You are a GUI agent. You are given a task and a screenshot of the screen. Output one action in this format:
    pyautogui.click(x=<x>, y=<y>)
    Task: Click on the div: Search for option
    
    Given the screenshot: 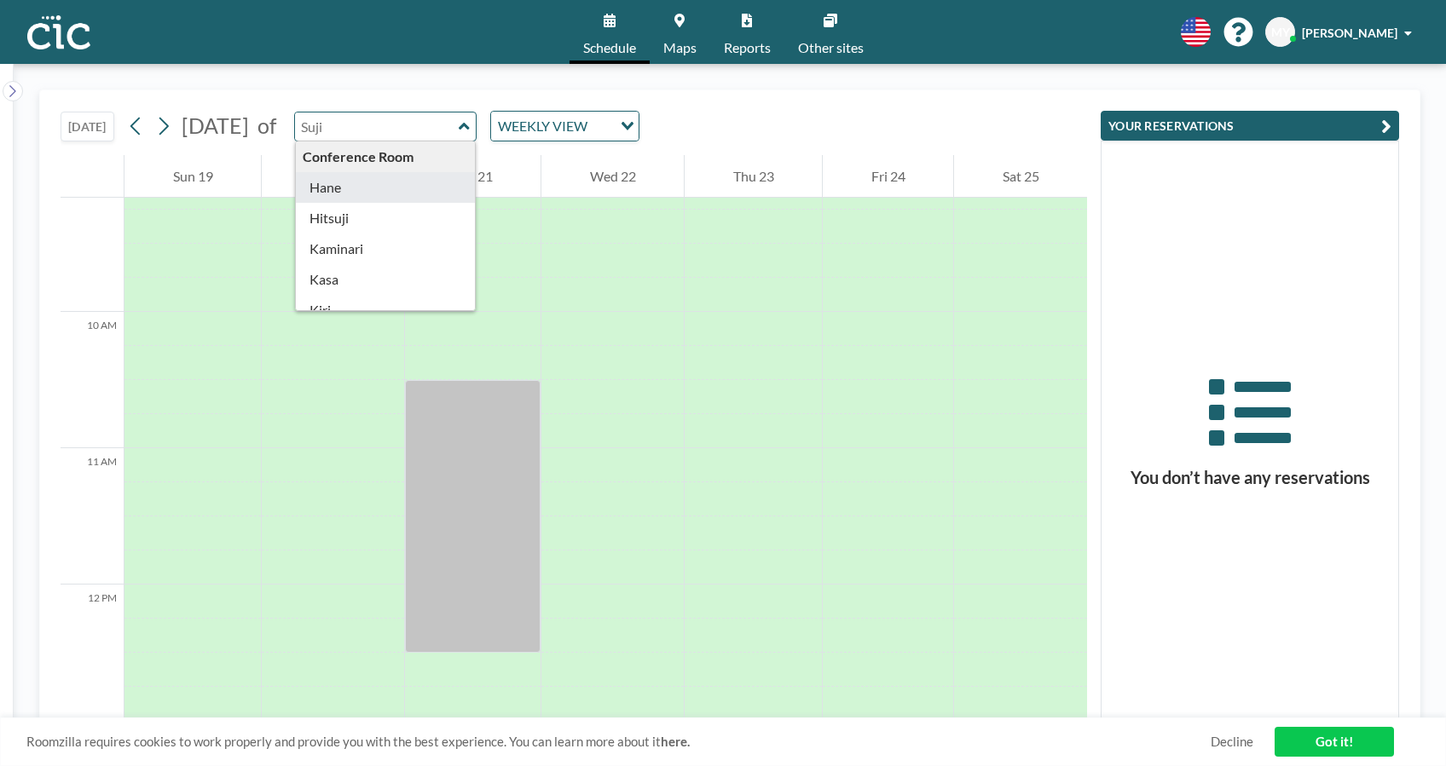 What is the action you would take?
    pyautogui.click(x=564, y=126)
    